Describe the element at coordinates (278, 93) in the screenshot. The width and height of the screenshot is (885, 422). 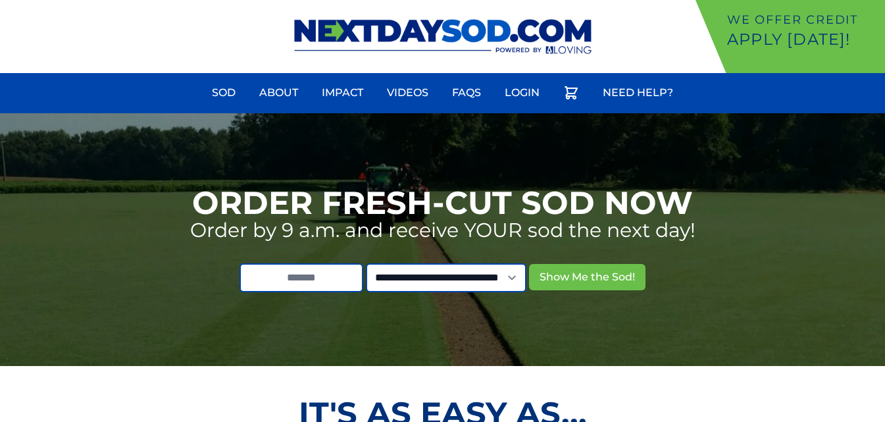
I see `a: About` at that location.